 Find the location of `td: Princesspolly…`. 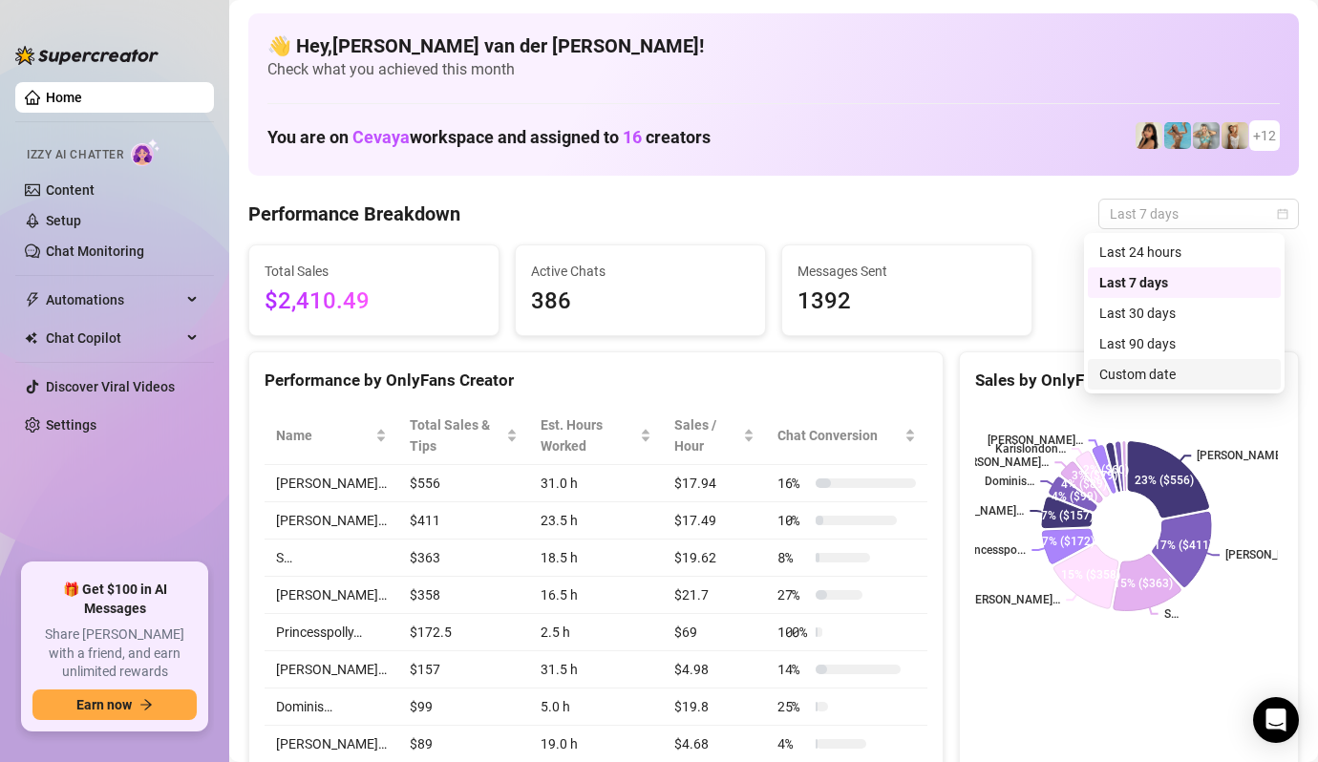

td: Princesspolly… is located at coordinates (332, 632).